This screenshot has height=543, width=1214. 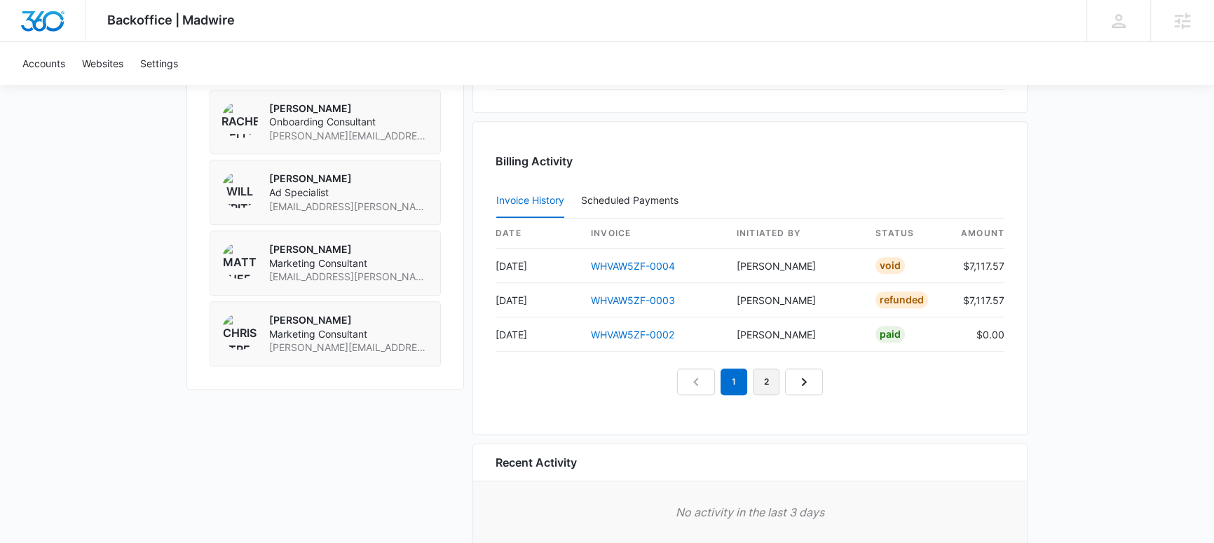 What do you see at coordinates (159, 63) in the screenshot?
I see `a: Settings` at bounding box center [159, 63].